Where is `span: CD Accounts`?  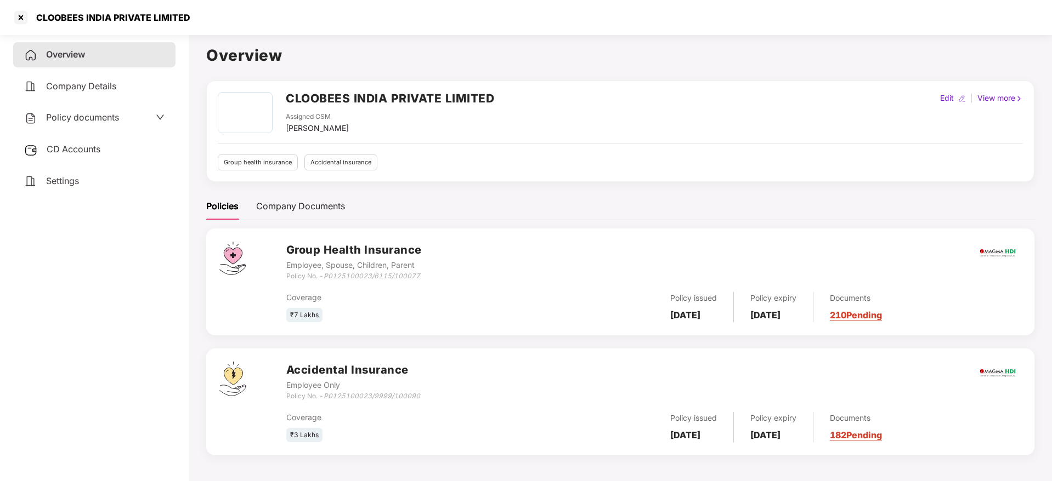
span: CD Accounts is located at coordinates (73, 149).